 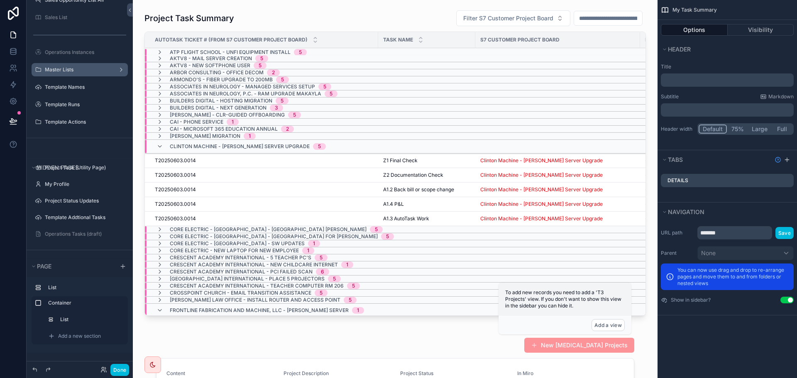 I want to click on button: Page, so click(x=72, y=266).